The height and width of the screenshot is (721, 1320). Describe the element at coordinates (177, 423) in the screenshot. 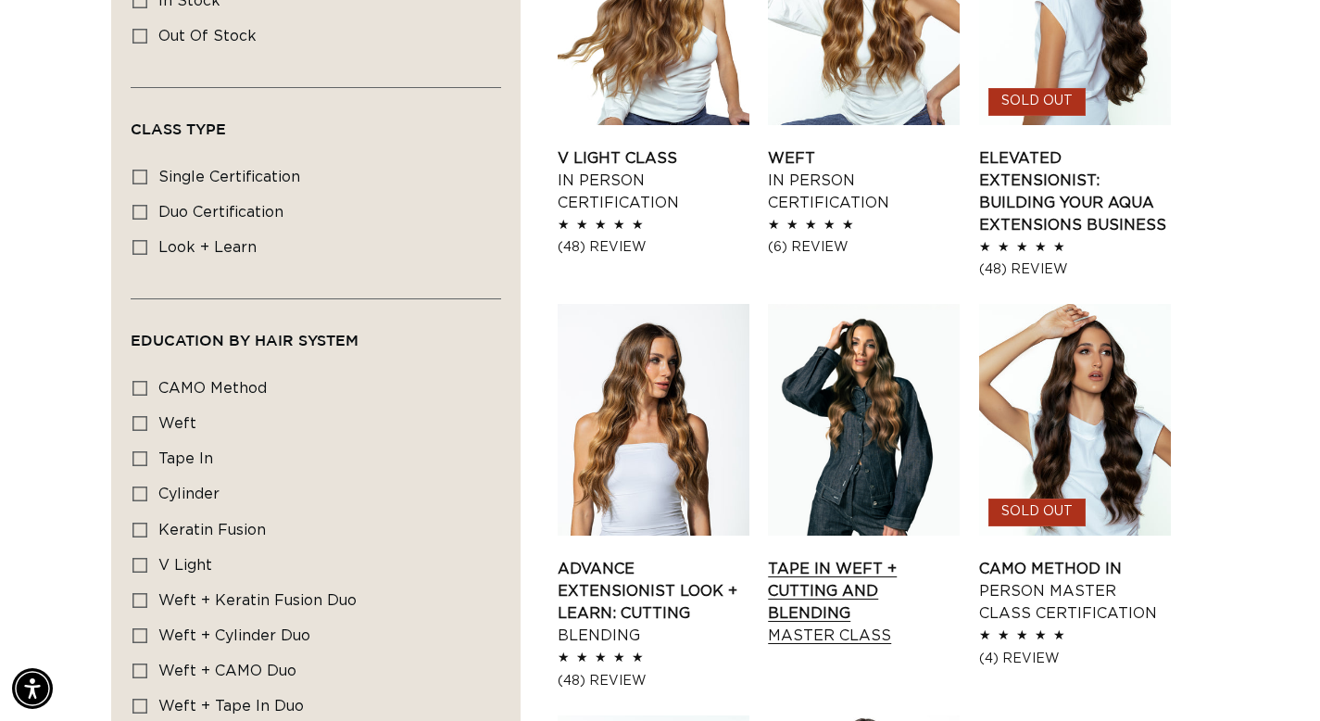

I see `span: Weft` at that location.